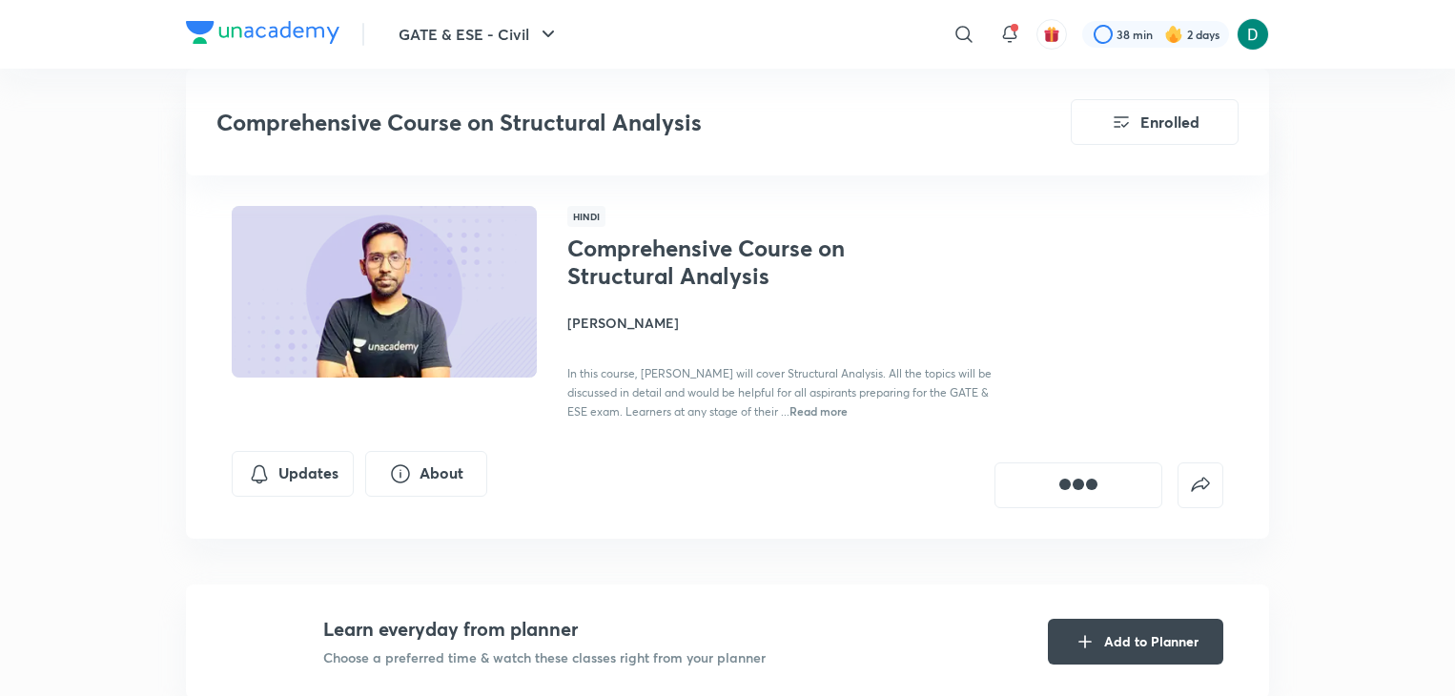 The width and height of the screenshot is (1455, 696). I want to click on a: Company Logo, so click(262, 34).